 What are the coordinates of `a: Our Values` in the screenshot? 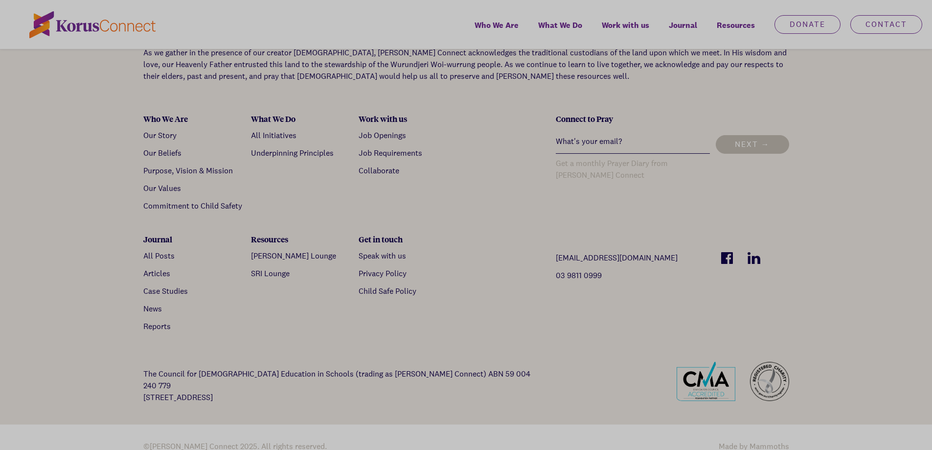 It's located at (162, 188).